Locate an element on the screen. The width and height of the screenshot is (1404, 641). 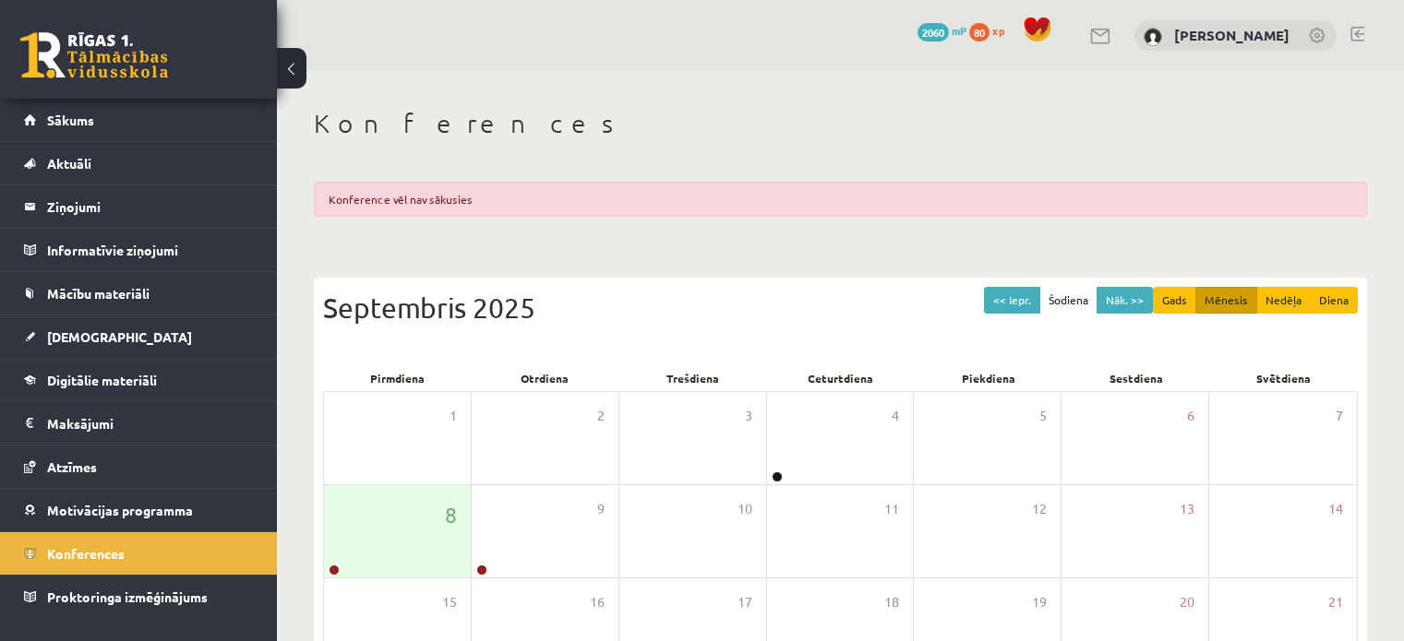
span: 80 is located at coordinates (979, 32).